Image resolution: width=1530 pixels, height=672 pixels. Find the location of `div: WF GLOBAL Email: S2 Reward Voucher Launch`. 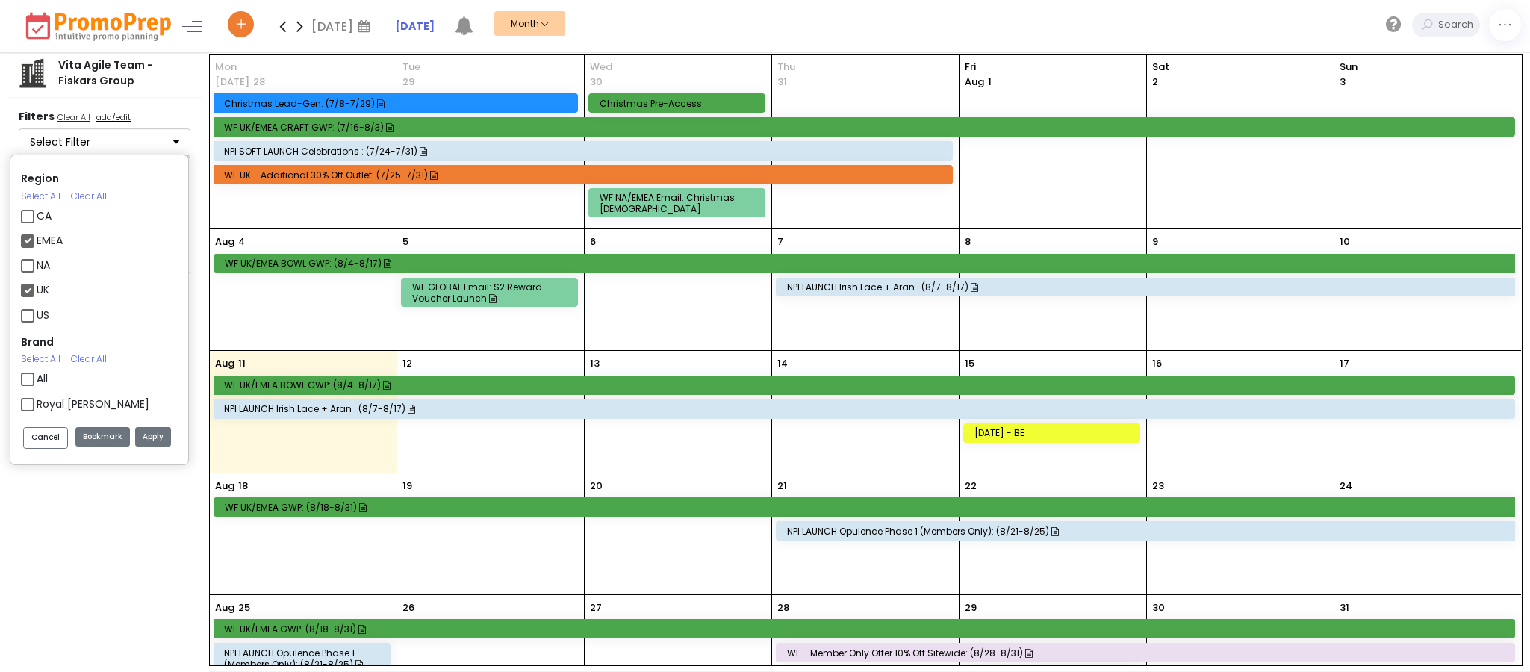

div: WF GLOBAL Email: S2 Reward Voucher Launch is located at coordinates (491, 293).